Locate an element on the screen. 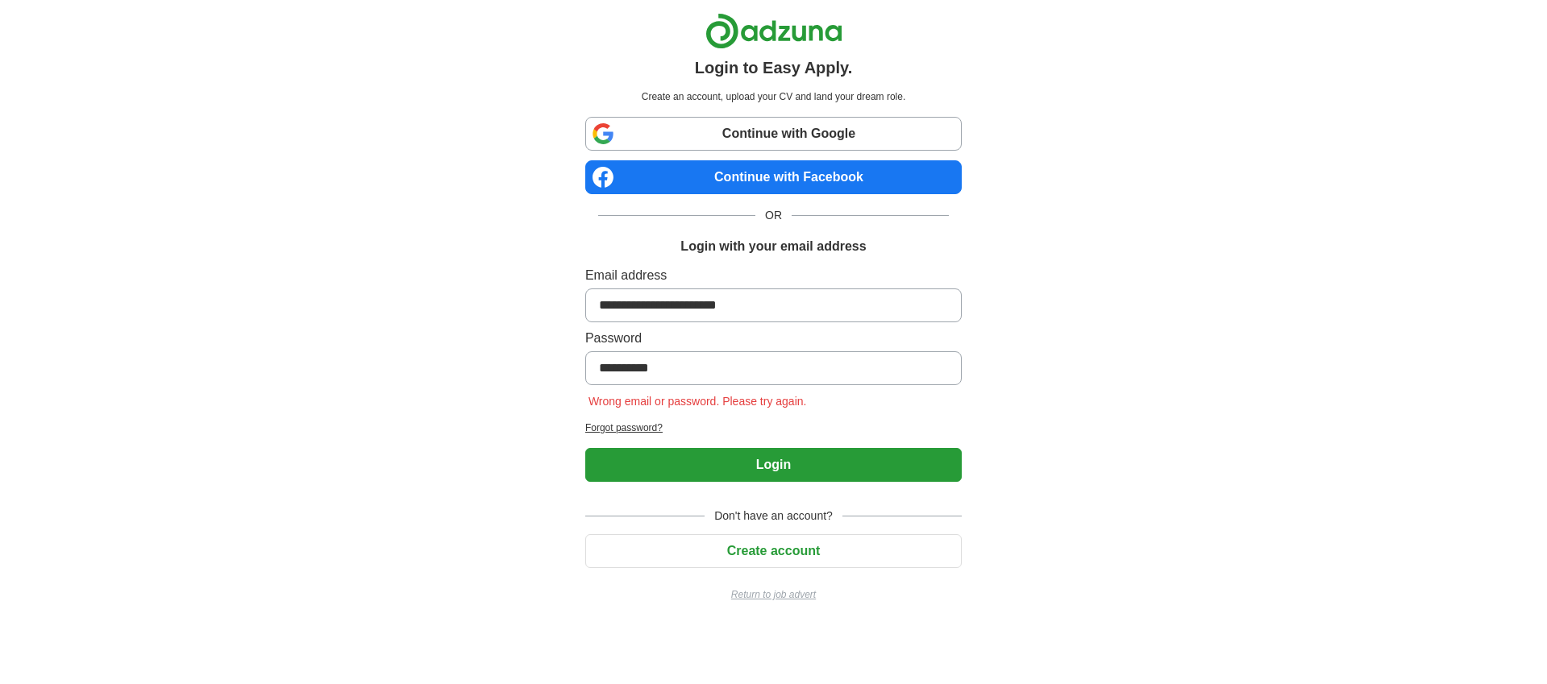  label: Password is located at coordinates (773, 339).